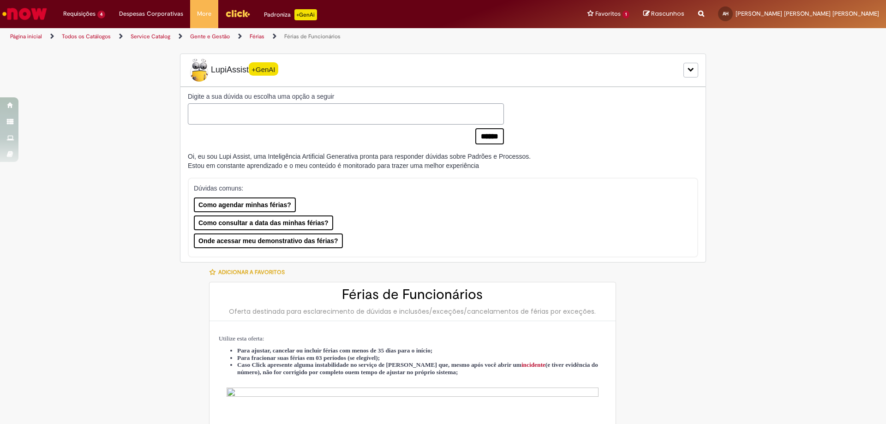  I want to click on span: More, so click(204, 14).